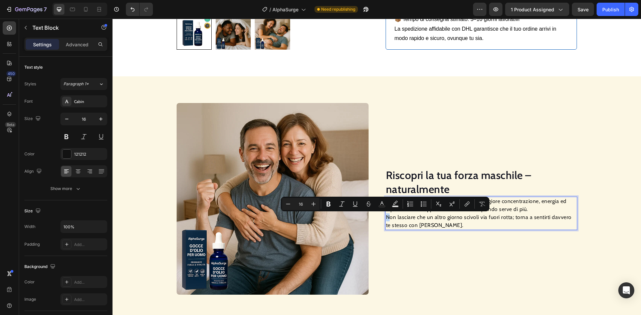 The height and width of the screenshot is (315, 641). What do you see at coordinates (626, 291) in the screenshot?
I see `div: Open Intercom Messenger` at bounding box center [626, 291].